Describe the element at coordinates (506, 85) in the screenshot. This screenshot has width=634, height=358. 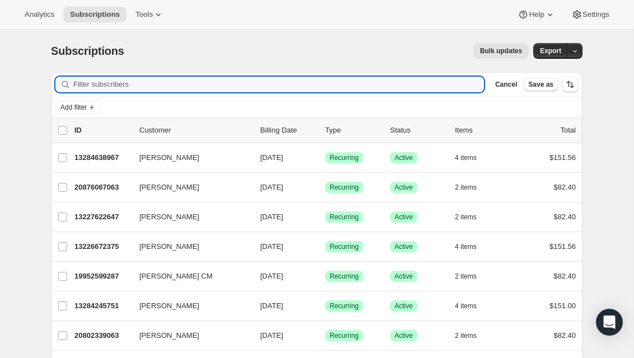
I see `button: Cancel` at that location.